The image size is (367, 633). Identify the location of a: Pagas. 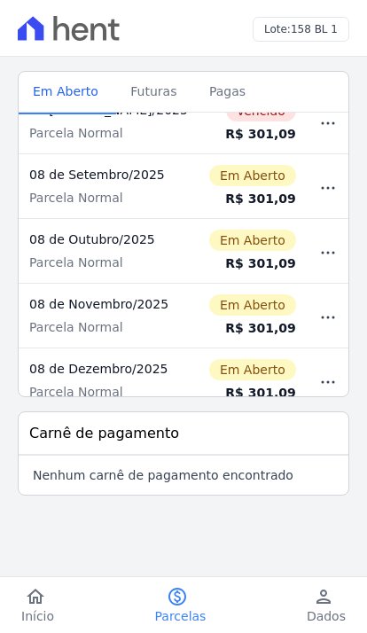
(227, 92).